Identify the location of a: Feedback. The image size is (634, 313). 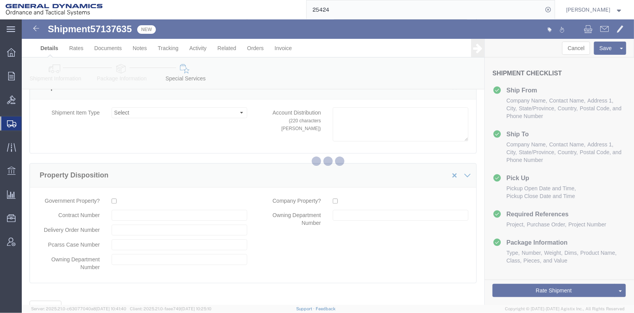
(325, 309).